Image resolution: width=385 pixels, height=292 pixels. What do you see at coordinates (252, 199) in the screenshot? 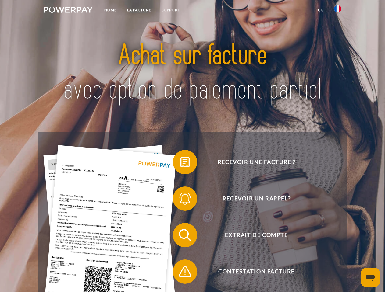
I see `a: Recevoir un rappel?` at bounding box center [252, 199].